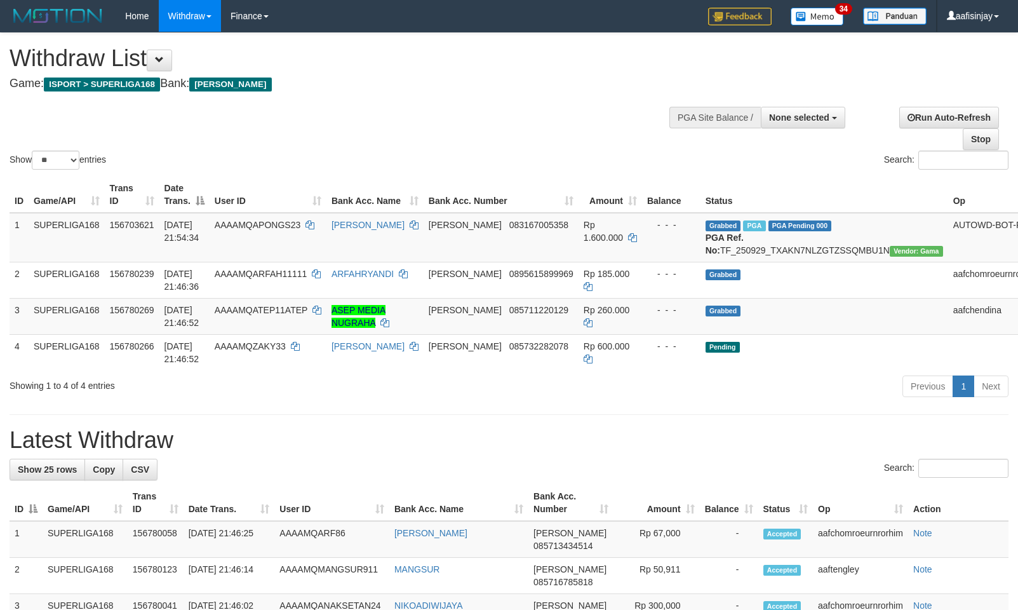 This screenshot has width=1018, height=610. Describe the element at coordinates (824, 237) in the screenshot. I see `td: TF_250929_TXAKN7NLZGTZSSQMBU1N` at that location.